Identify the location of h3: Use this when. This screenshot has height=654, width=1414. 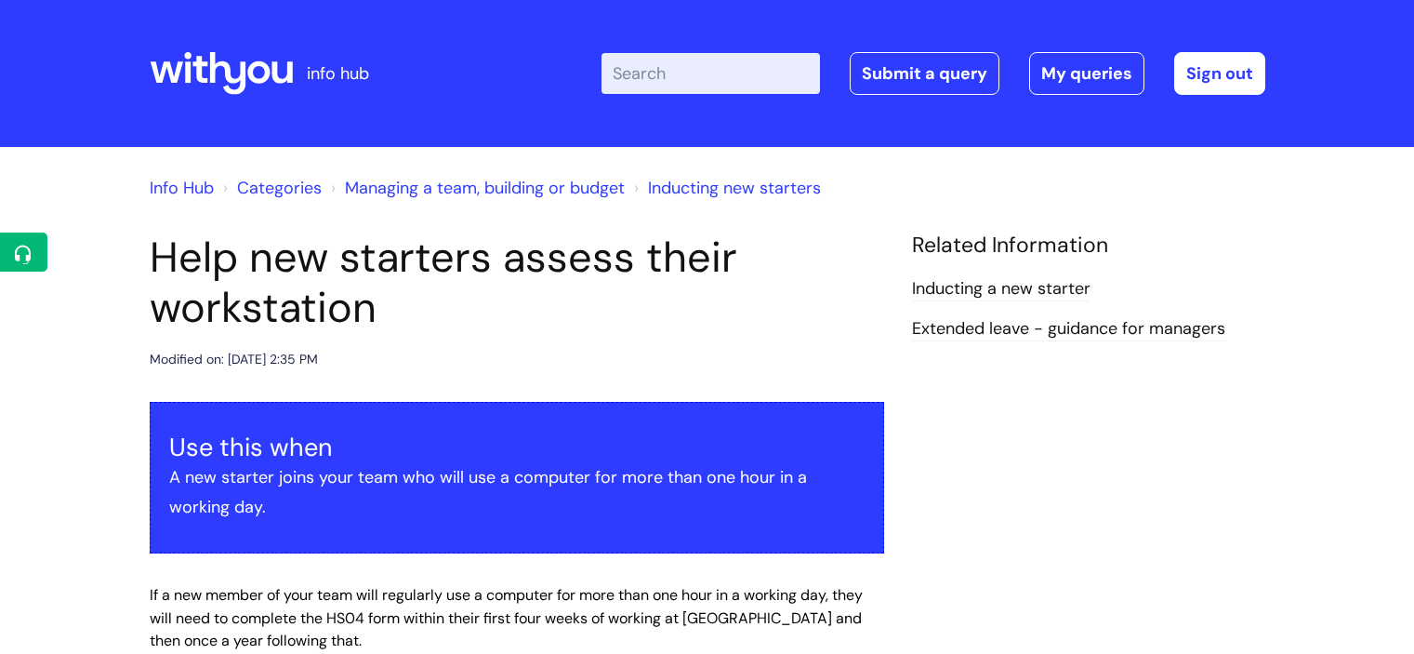
(517, 447).